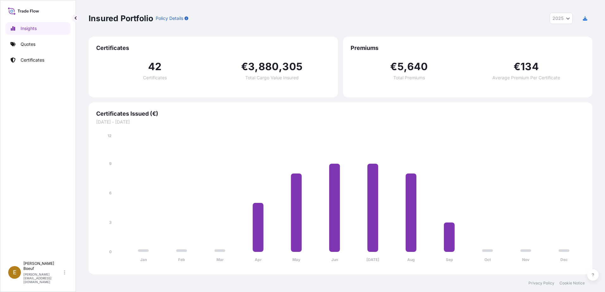 This screenshot has width=605, height=292. What do you see at coordinates (487, 260) in the screenshot?
I see `tspan: Oct` at bounding box center [487, 260].